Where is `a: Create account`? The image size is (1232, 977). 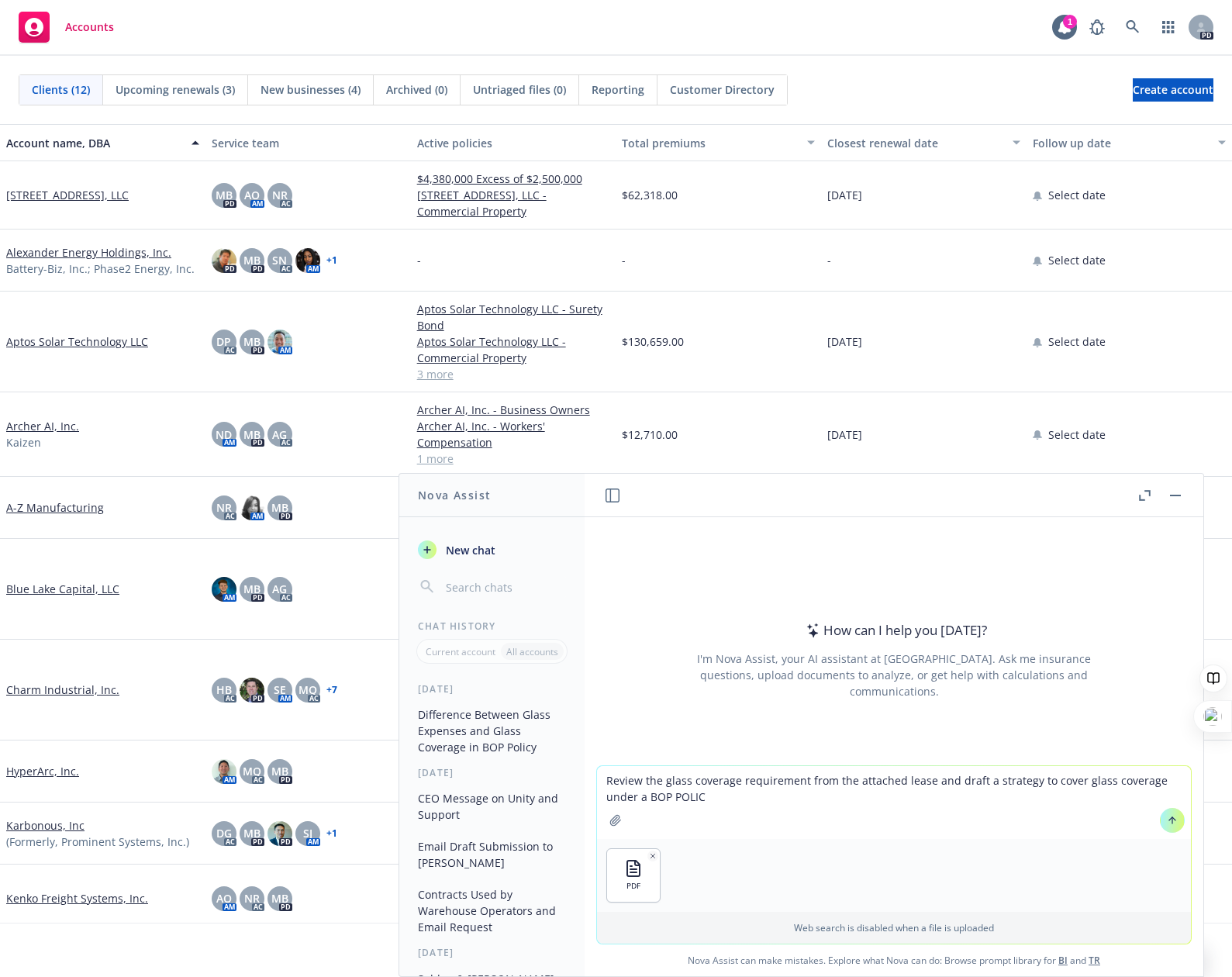 a: Create account is located at coordinates (1173, 90).